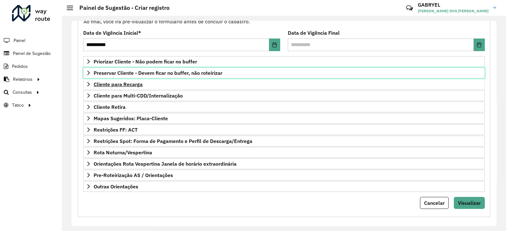  What do you see at coordinates (145, 62) in the screenshot?
I see `span: Priorizar Cliente - Não podem ficar no buffer` at bounding box center [145, 62].